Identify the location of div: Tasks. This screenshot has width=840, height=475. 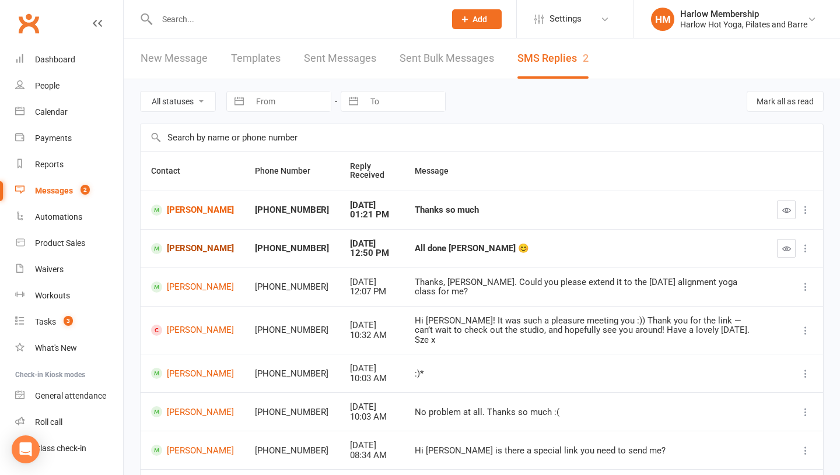
(45, 322).